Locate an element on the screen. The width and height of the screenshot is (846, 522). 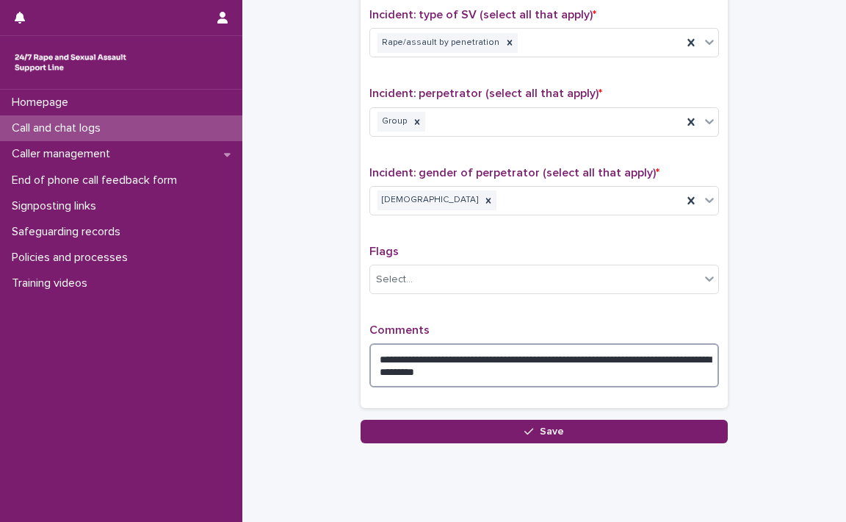
span: Incident: gender of perpetrator (select all that apply) is located at coordinates (514, 173).